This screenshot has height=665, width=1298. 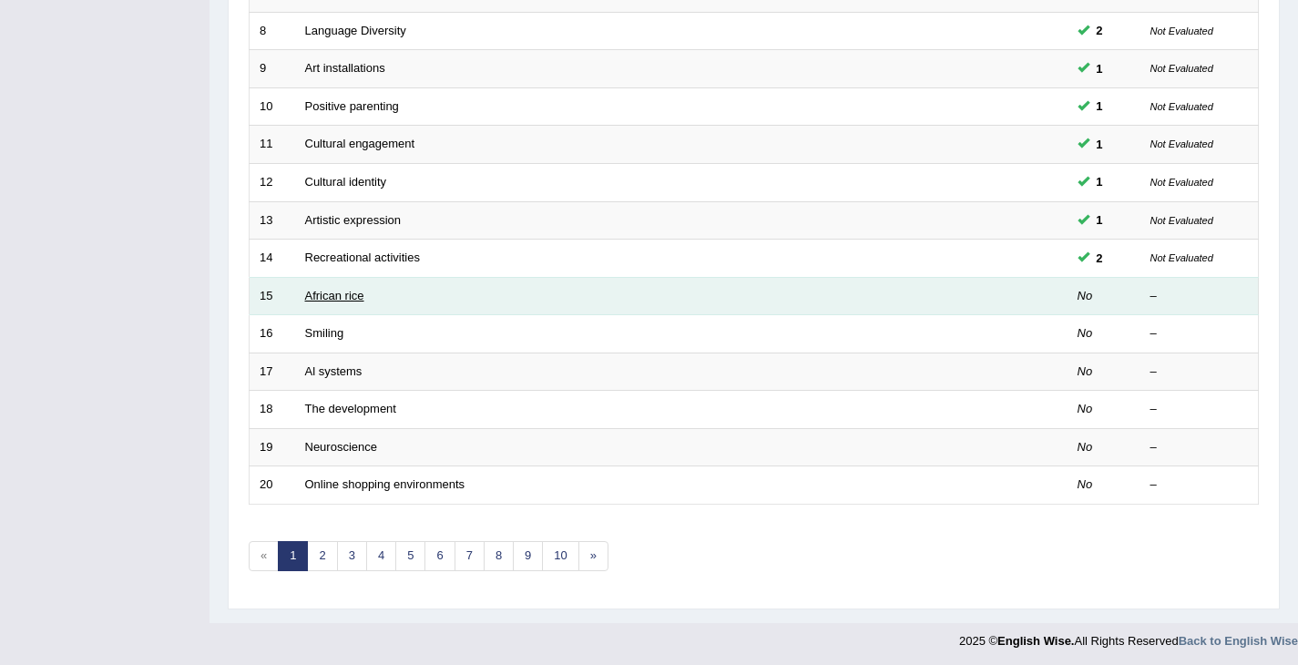 I want to click on div: 2025 © All Rights Reserved, so click(x=1128, y=636).